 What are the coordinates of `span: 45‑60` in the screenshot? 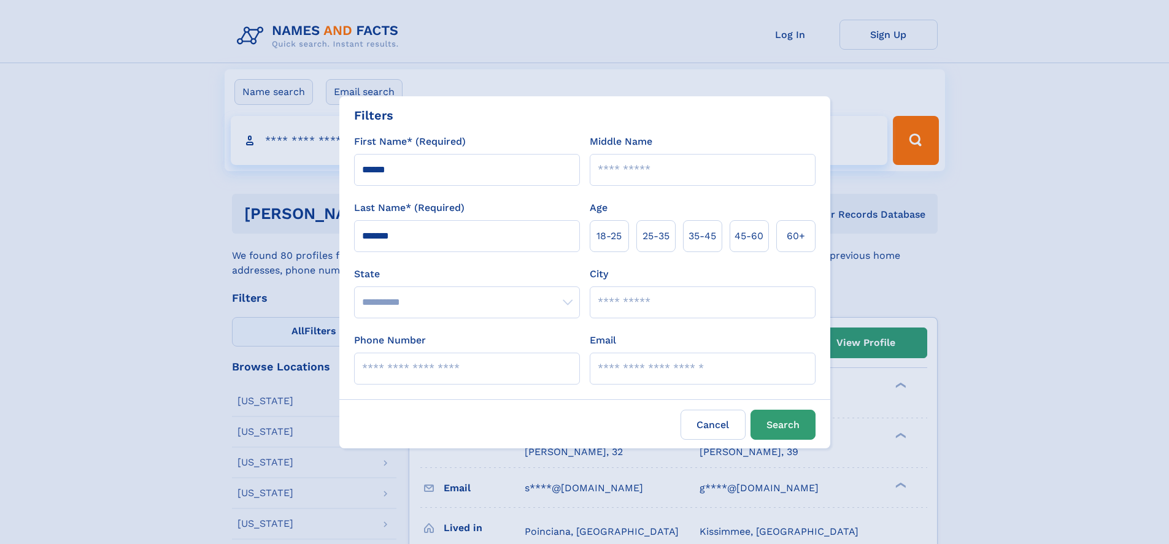 It's located at (749, 236).